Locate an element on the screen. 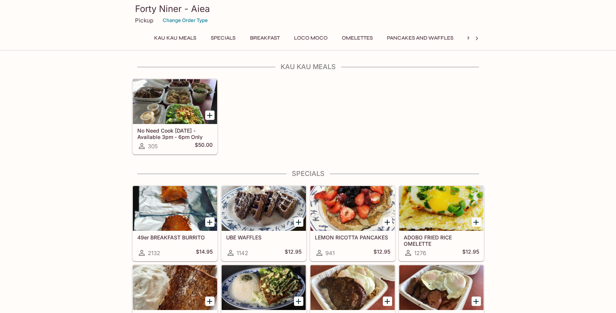  span: 305 is located at coordinates (153, 146).